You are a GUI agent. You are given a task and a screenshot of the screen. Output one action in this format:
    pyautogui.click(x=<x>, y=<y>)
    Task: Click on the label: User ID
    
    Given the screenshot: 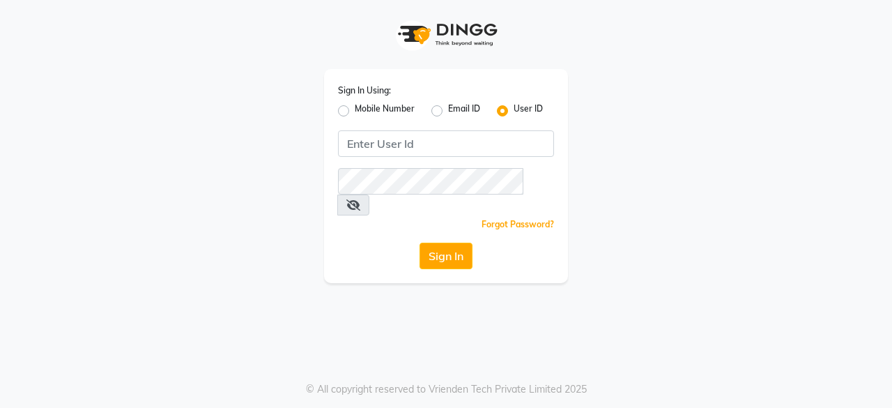 What is the action you would take?
    pyautogui.click(x=528, y=111)
    